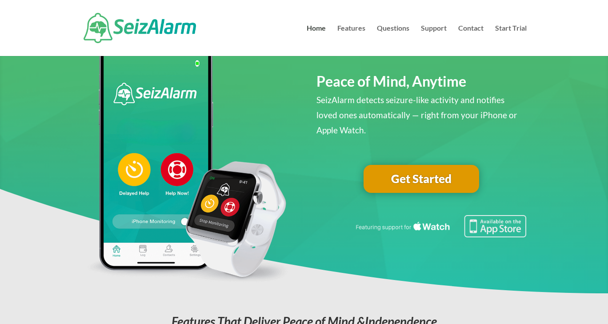 Image resolution: width=608 pixels, height=324 pixels. I want to click on a: Questions, so click(393, 40).